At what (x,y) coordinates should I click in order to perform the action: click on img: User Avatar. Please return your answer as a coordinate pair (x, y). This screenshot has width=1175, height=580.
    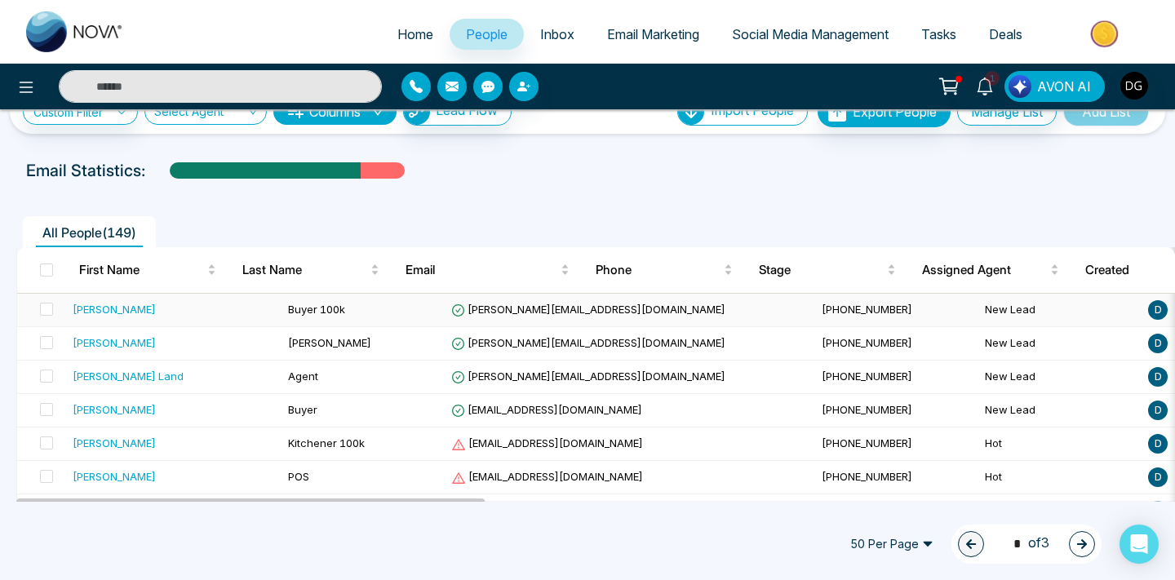
    Looking at the image, I should click on (1134, 86).